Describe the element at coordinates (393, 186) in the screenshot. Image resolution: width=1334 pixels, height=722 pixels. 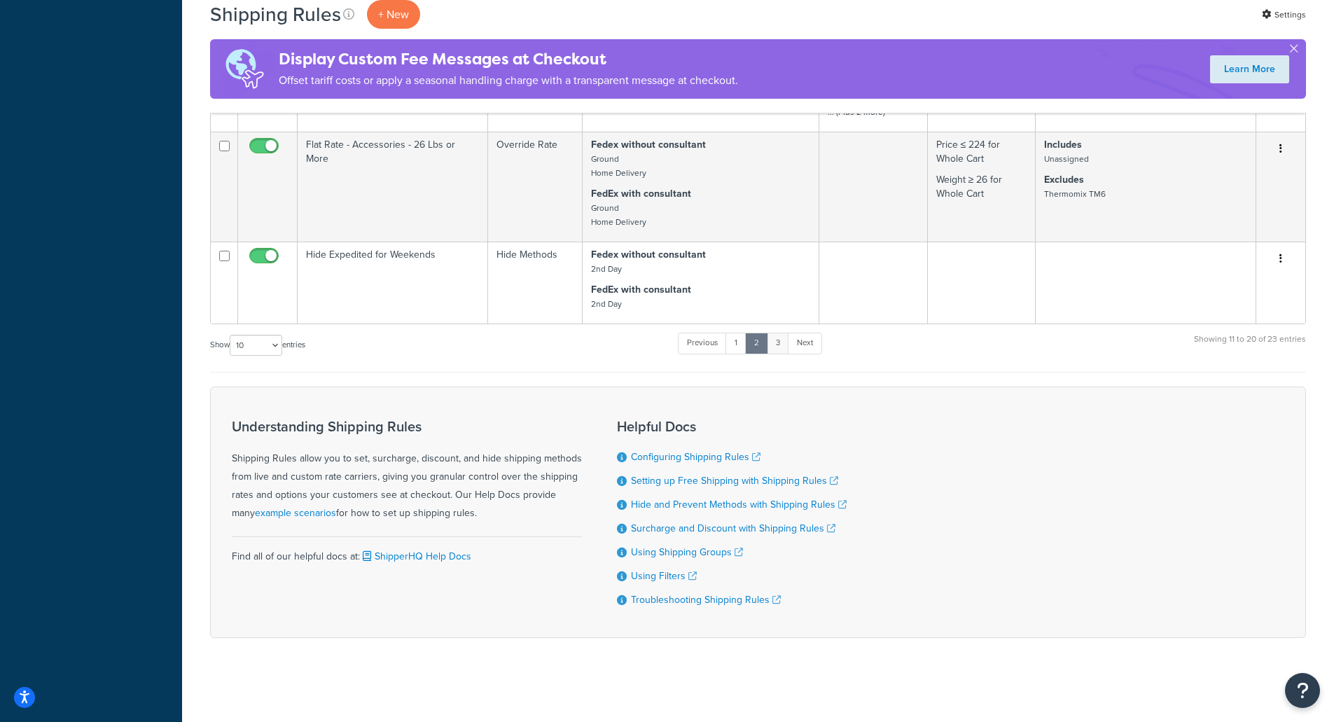
I see `td: Flat Rate - Accessories - 26 Lbs or More` at that location.